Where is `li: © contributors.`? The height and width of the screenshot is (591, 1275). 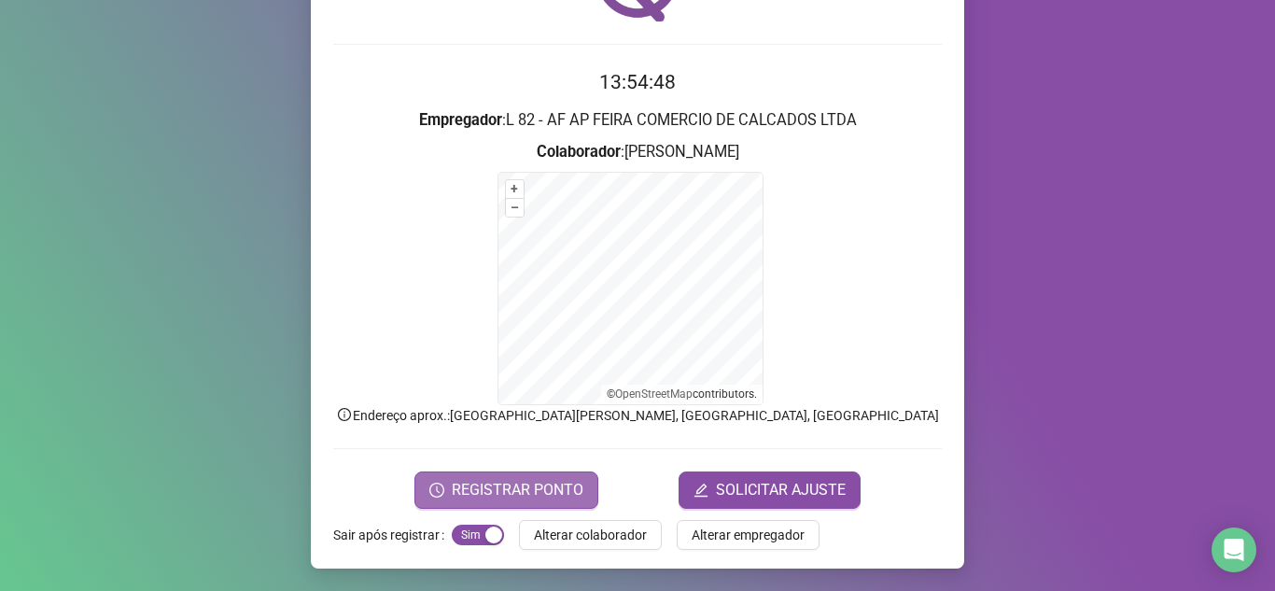
li: © contributors. is located at coordinates (681, 394).